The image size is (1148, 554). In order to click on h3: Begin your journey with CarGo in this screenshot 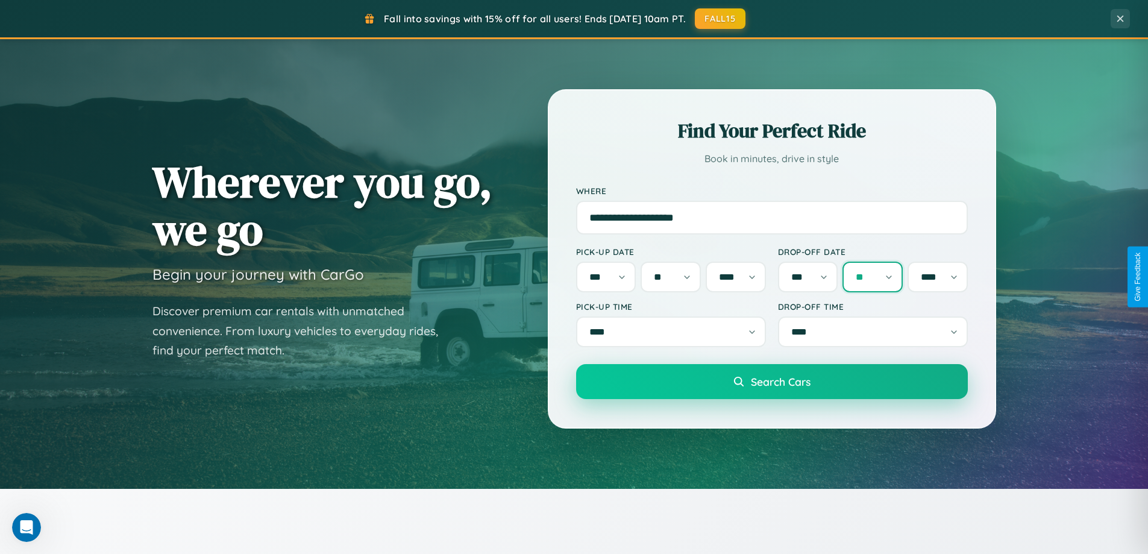, I will do `click(258, 274)`.